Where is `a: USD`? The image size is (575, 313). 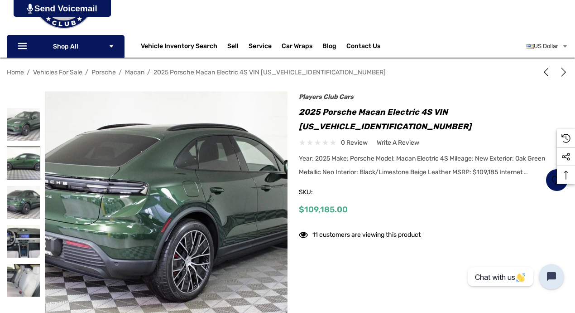
a: USD is located at coordinates (548, 46).